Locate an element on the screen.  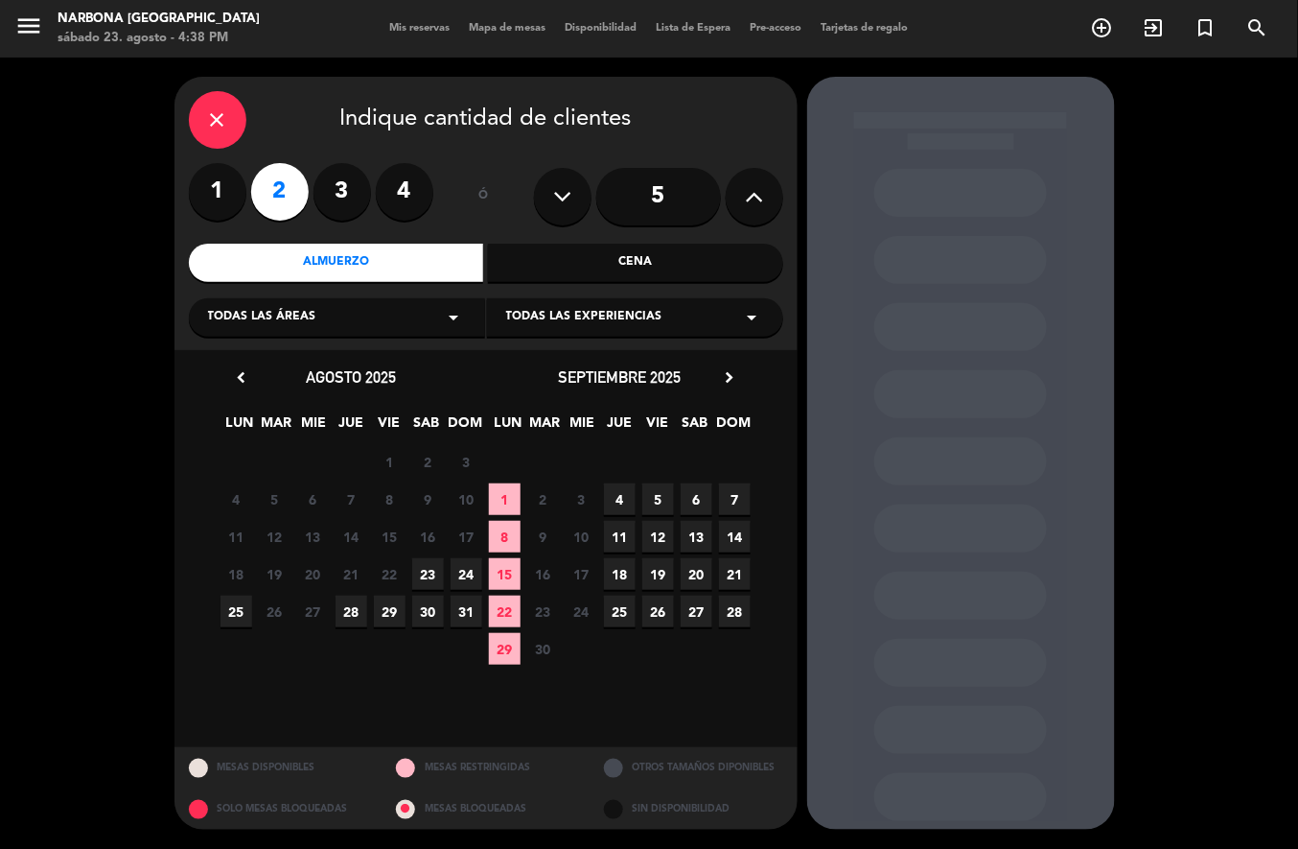
label: 3 is located at coordinates (342, 192).